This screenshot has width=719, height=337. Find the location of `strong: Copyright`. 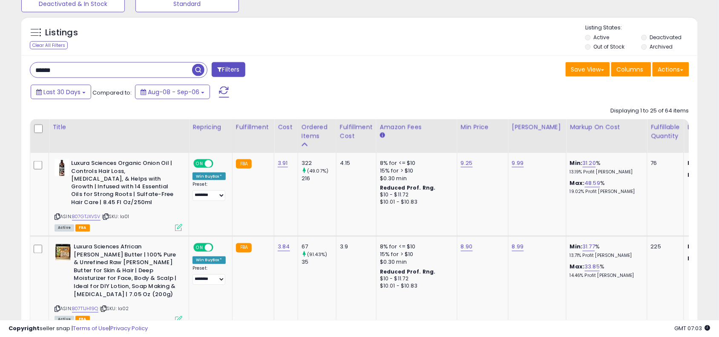

strong: Copyright is located at coordinates (24, 328).